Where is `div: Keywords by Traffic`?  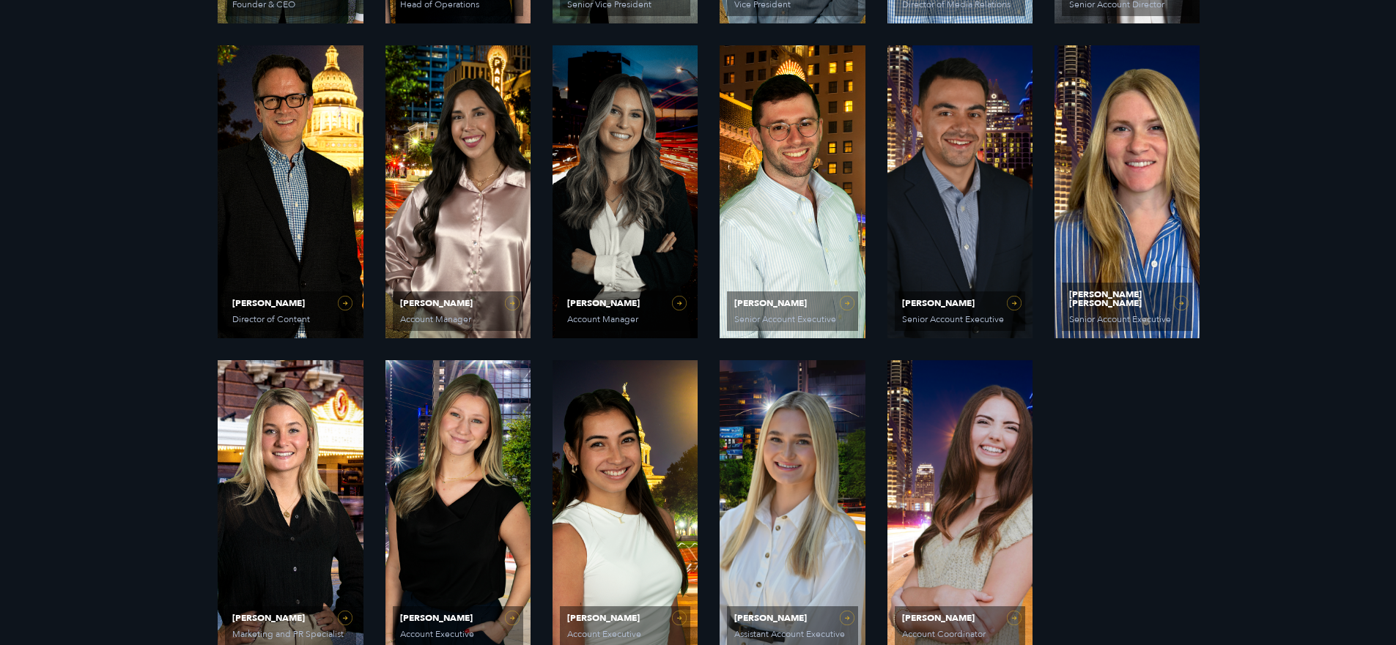
div: Keywords by Traffic is located at coordinates (204, 91).